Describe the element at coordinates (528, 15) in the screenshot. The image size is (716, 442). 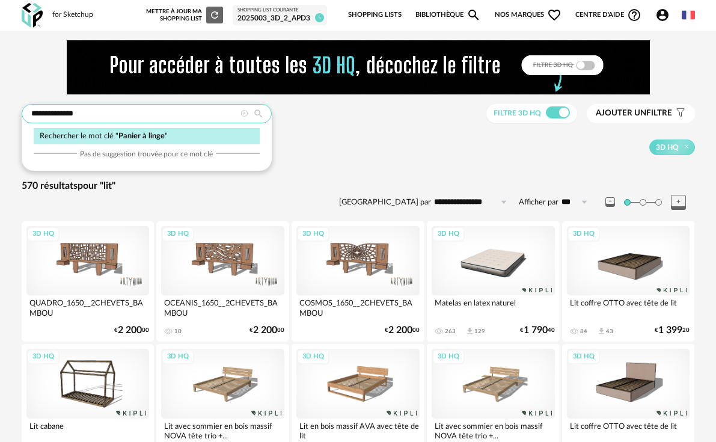
I see `span: Nos marques` at that location.